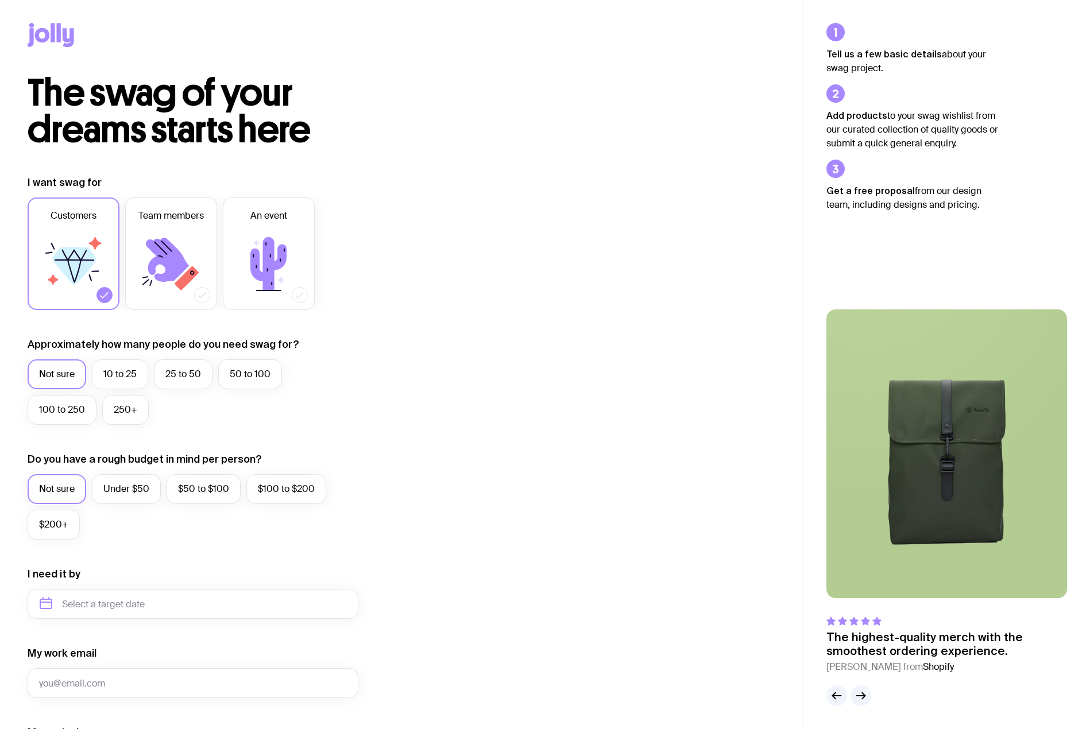  What do you see at coordinates (203, 489) in the screenshot?
I see `label: $50 to $100` at bounding box center [203, 489].